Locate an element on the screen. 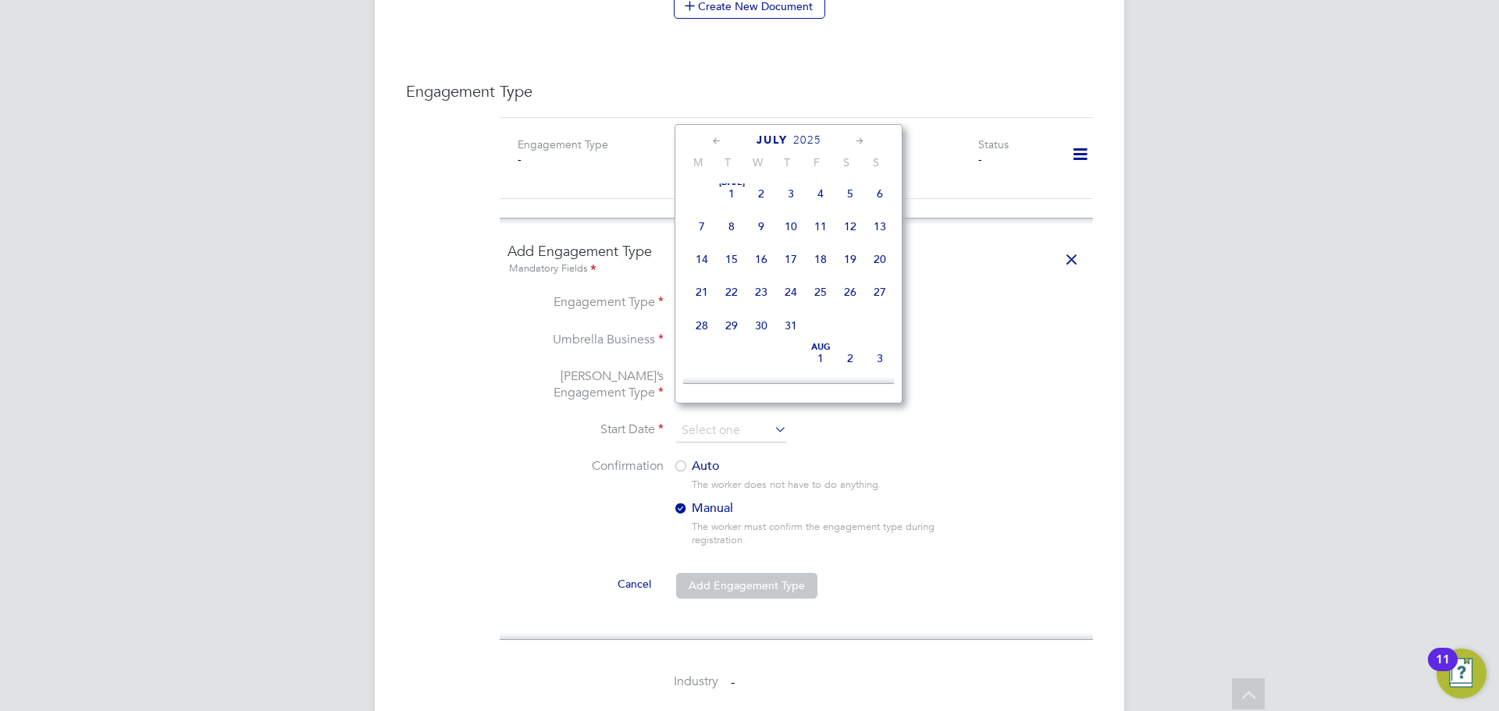 The width and height of the screenshot is (1499, 711). span: 15 is located at coordinates (731, 259).